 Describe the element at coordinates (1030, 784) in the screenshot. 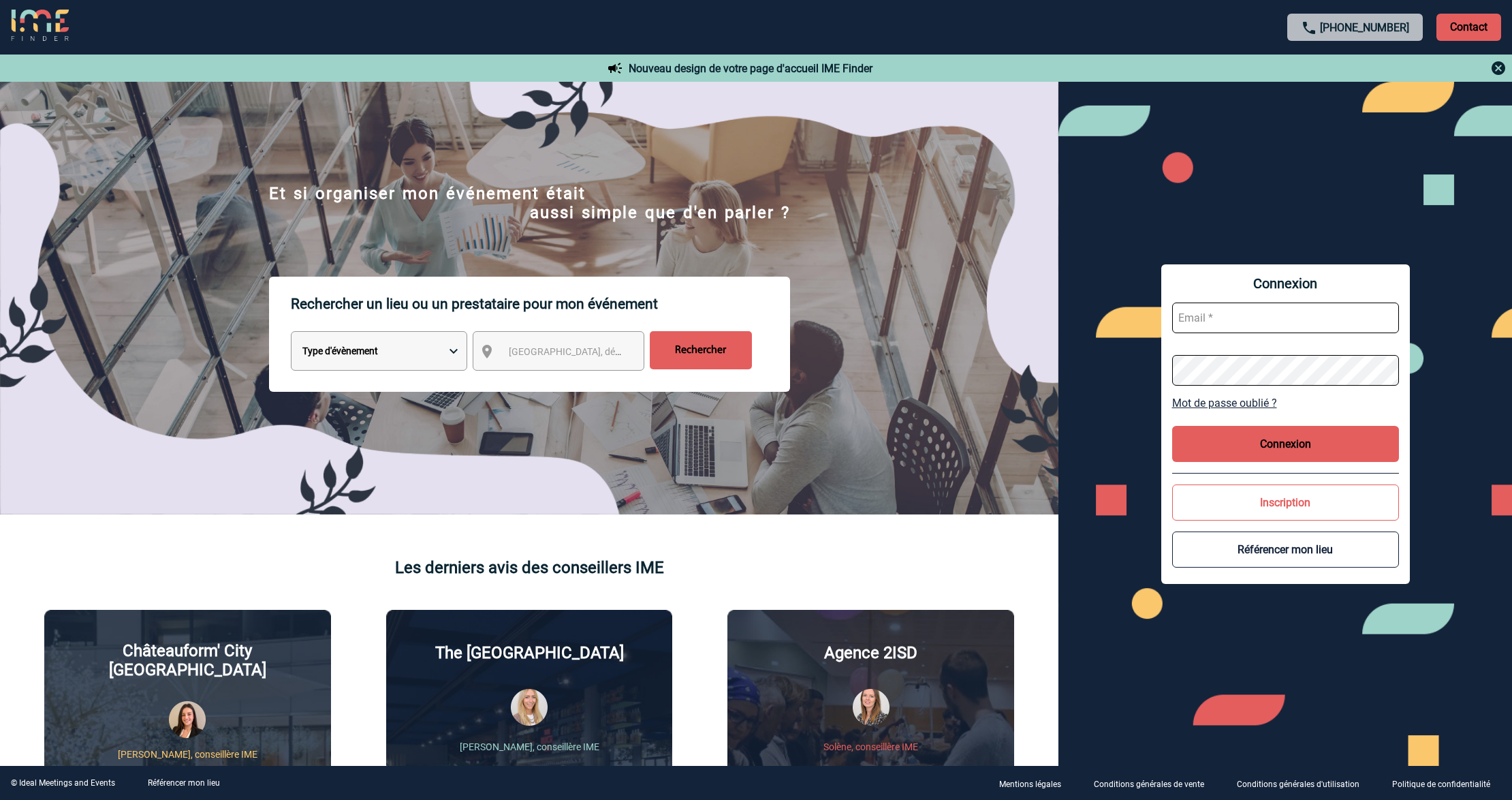

I see `p: Mentions légales` at that location.